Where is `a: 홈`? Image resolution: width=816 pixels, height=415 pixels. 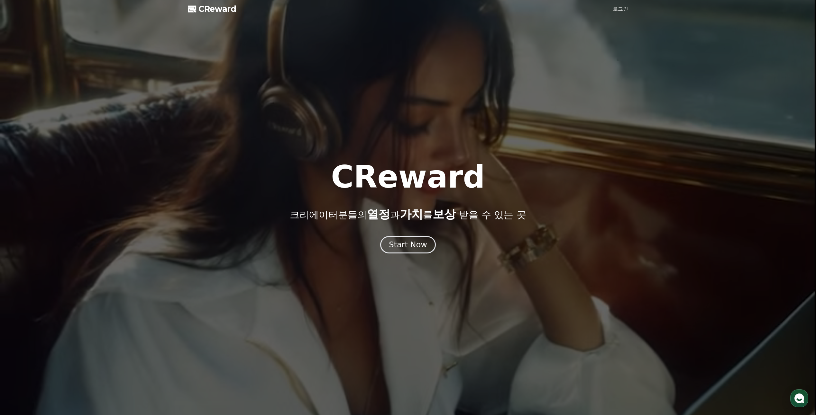
a: 홈 is located at coordinates (22, 212).